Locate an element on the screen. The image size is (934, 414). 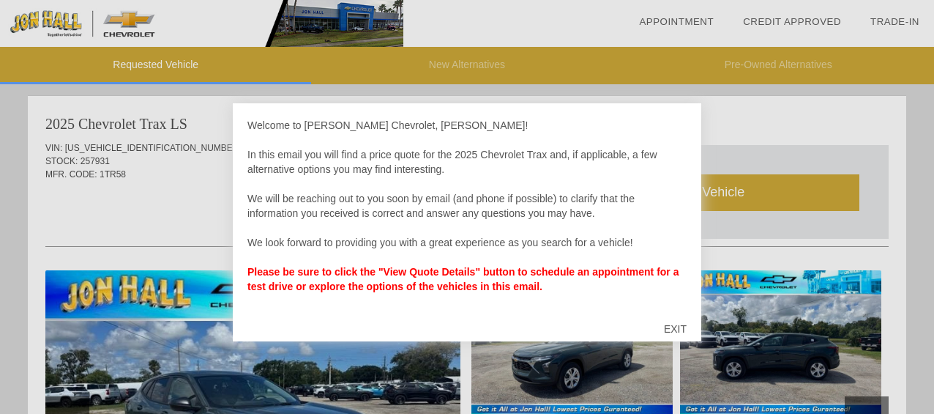
a: Trade-In is located at coordinates (895, 21).